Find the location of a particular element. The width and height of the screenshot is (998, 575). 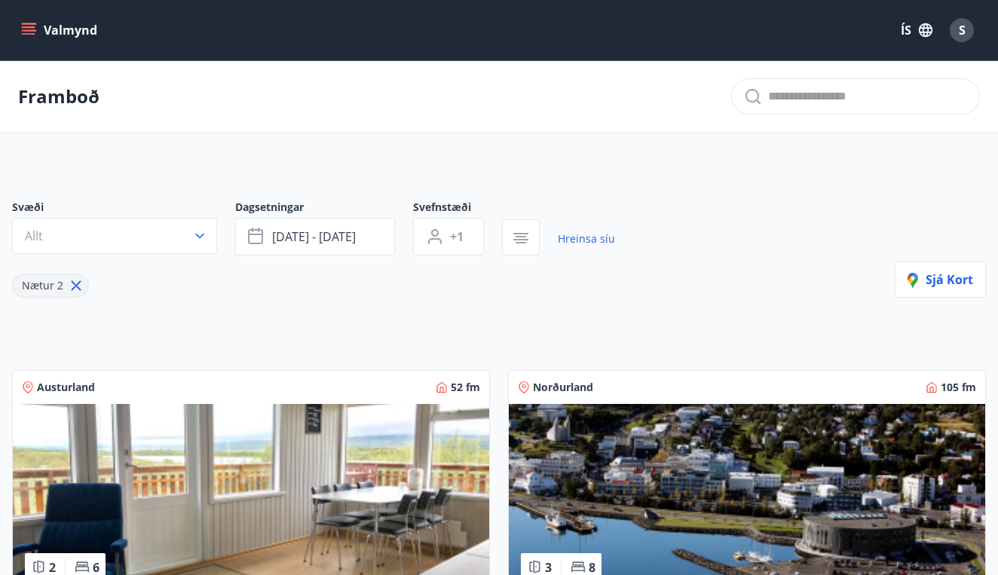

button: menu is located at coordinates (60, 30).